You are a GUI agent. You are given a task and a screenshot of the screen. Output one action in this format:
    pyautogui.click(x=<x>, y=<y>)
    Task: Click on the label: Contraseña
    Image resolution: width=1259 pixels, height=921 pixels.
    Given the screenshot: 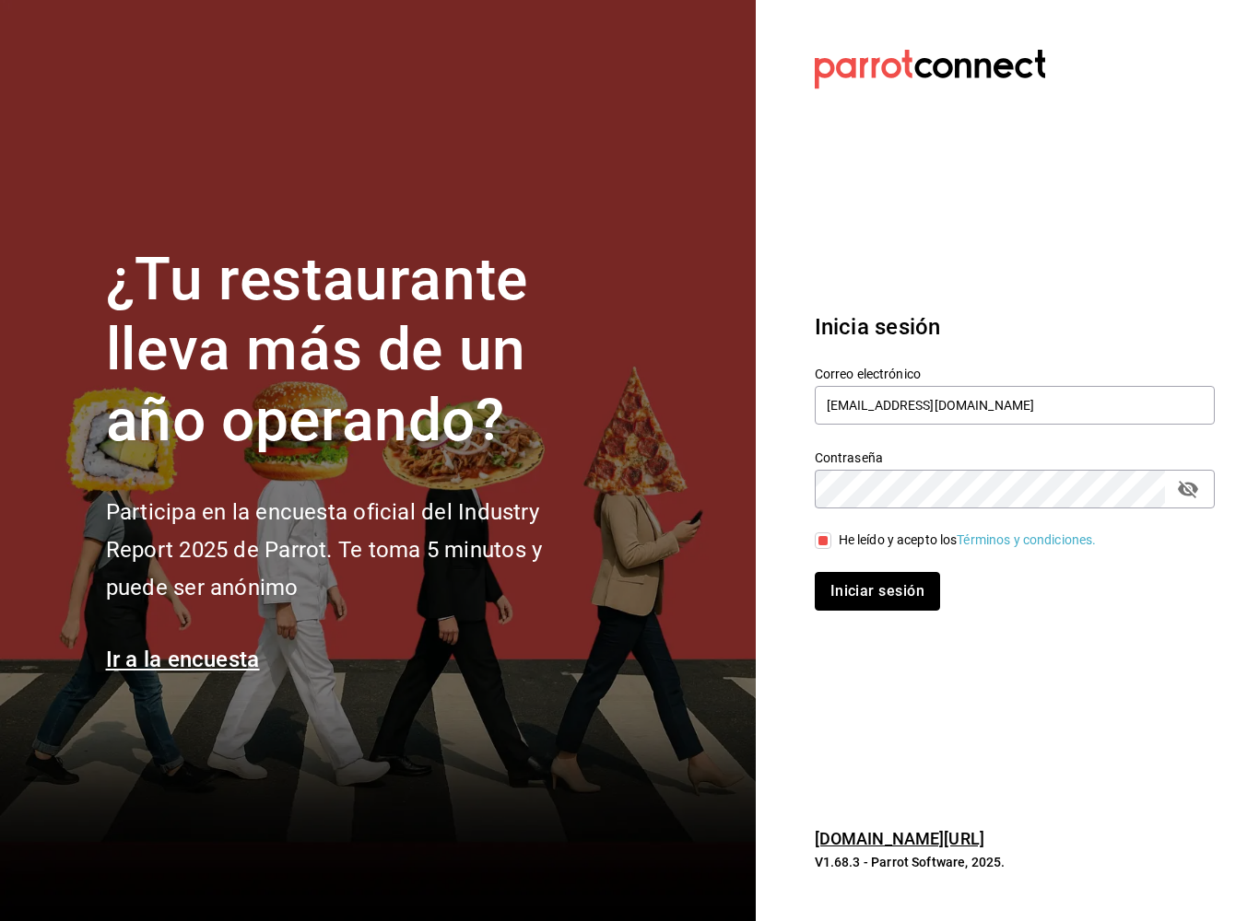 What is the action you would take?
    pyautogui.click(x=1014, y=457)
    